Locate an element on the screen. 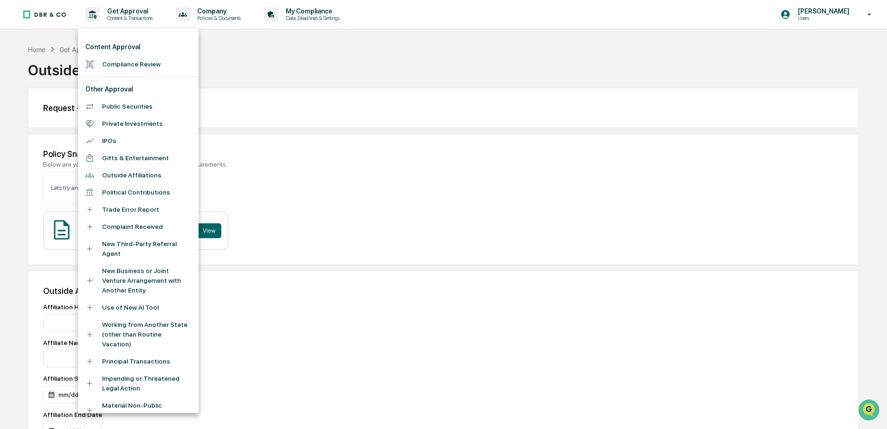 This screenshot has height=429, width=887. li: Principal Transactions is located at coordinates (138, 361).